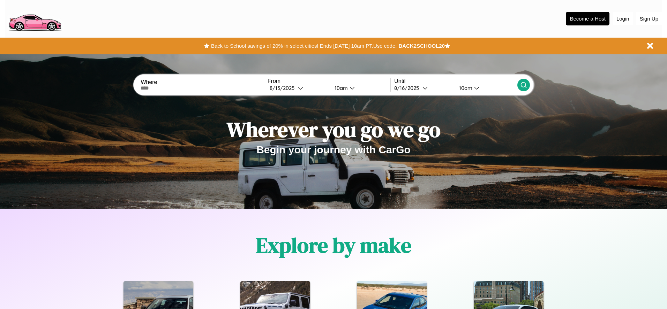 Image resolution: width=667 pixels, height=309 pixels. Describe the element at coordinates (421, 46) in the screenshot. I see `b: BACK2SCHOOL20` at that location.